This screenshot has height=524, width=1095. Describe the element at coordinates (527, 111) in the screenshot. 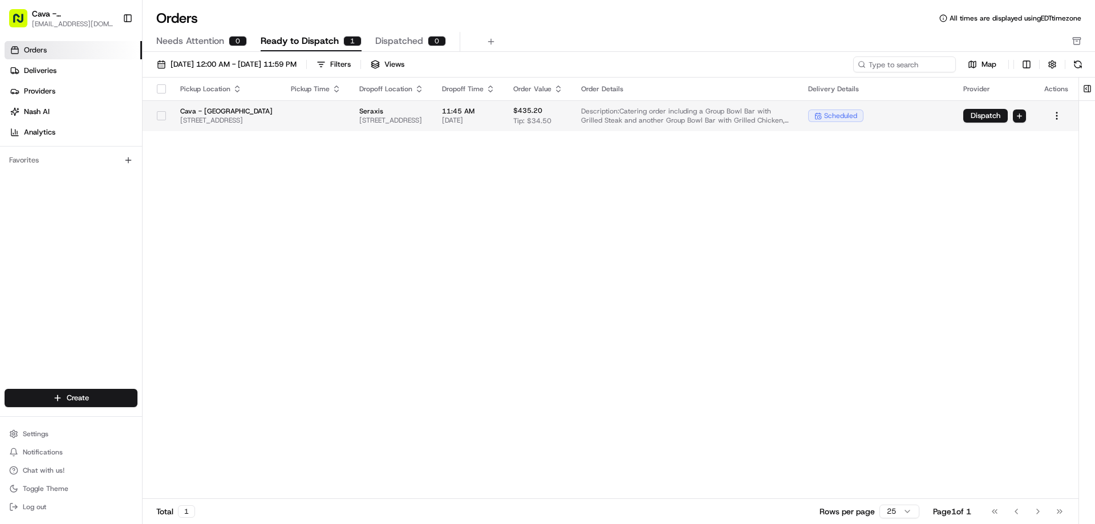

I see `span: $435.20` at that location.